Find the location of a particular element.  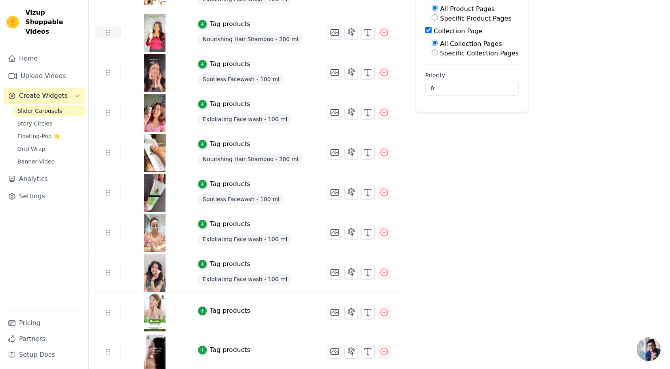

a: Pricing is located at coordinates (44, 323).